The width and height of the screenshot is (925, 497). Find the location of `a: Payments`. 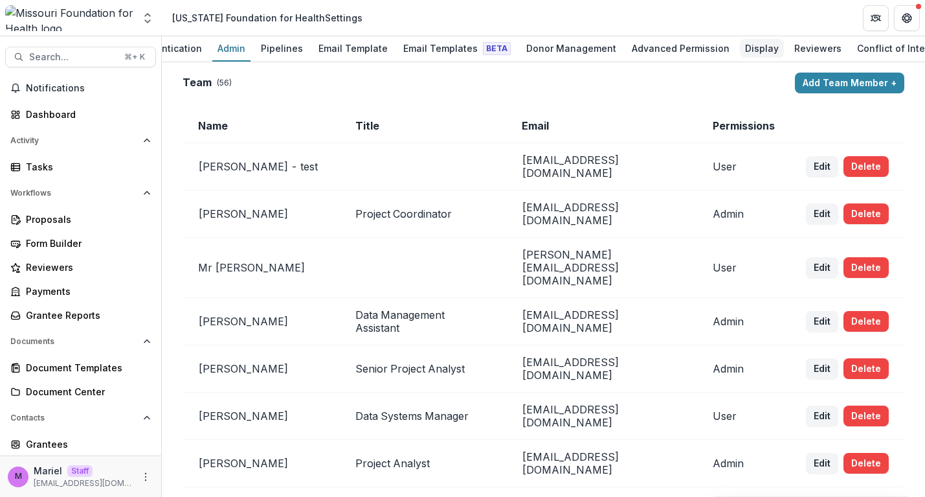

a: Payments is located at coordinates (80, 291).